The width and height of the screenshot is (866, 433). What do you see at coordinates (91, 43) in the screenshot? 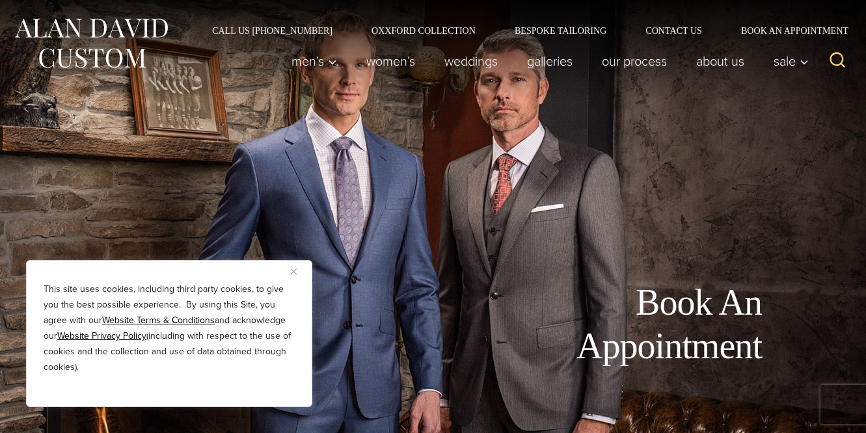
I see `img: Alan David Custom` at bounding box center [91, 43].